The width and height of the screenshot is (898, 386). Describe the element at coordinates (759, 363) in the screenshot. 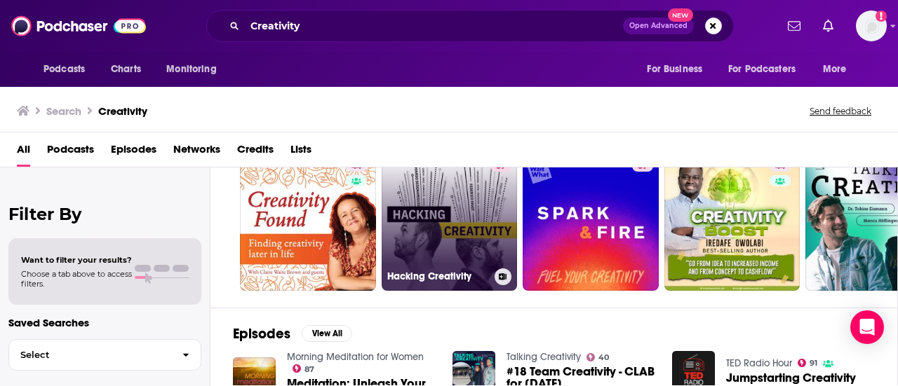

I see `a: TED Radio Hour` at that location.